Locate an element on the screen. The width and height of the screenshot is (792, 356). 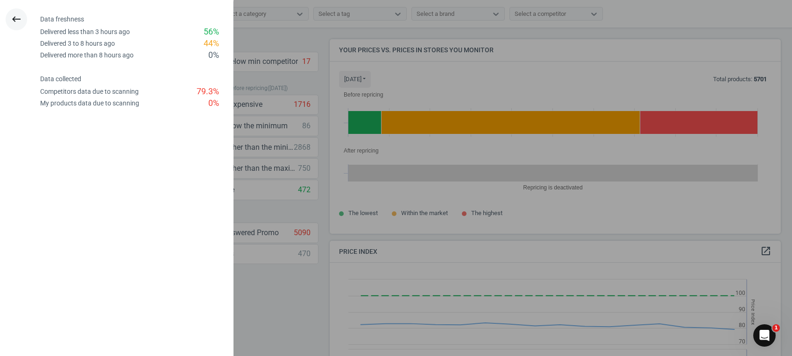
div: 56 % is located at coordinates (211, 32).